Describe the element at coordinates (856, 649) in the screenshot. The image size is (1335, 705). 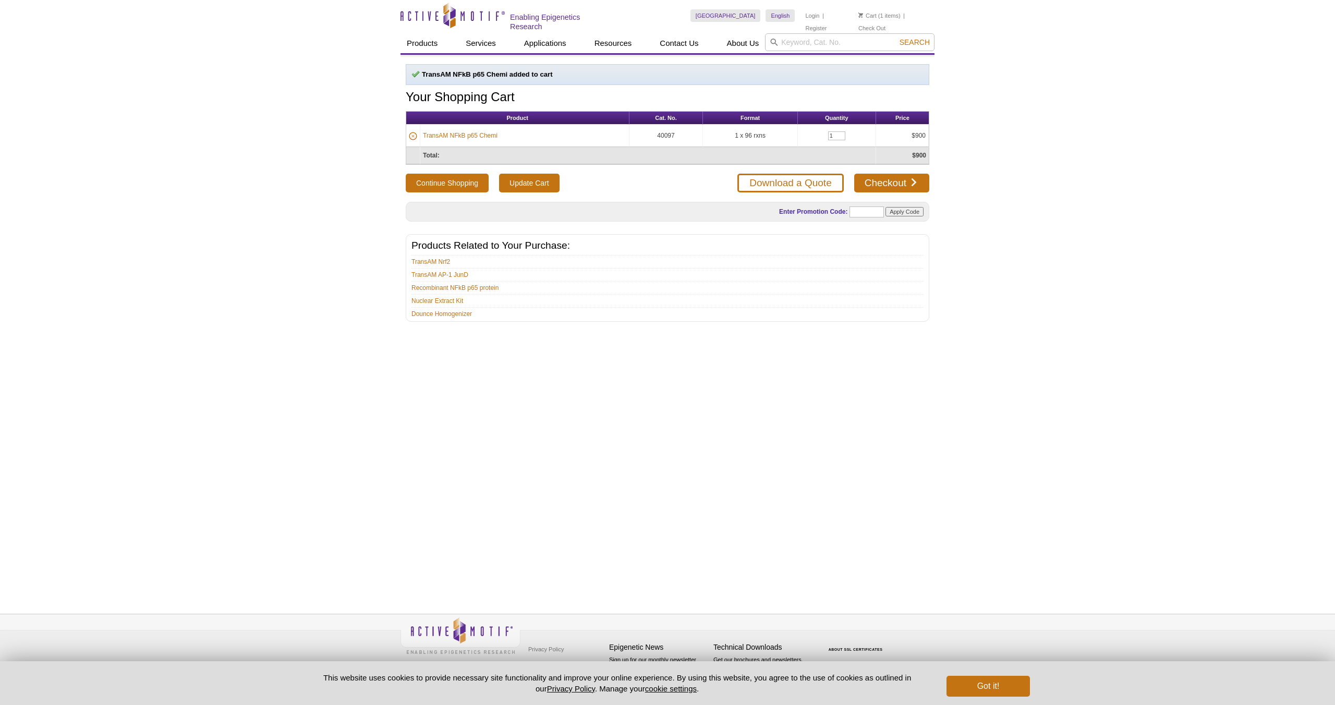
I see `a: ABOUT SSL CERTIFICATES` at that location.